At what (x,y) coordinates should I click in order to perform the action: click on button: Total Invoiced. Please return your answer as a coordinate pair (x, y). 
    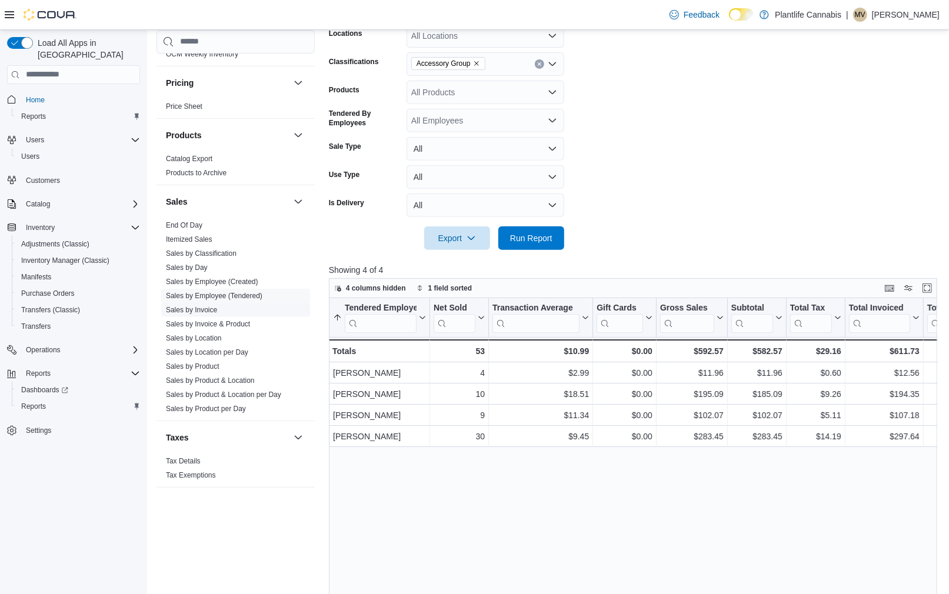
    Looking at the image, I should click on (884, 317).